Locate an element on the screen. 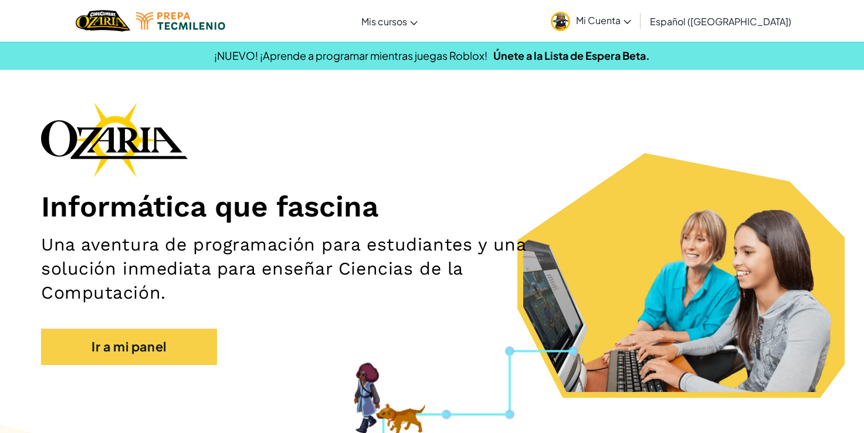  span: ¡NUEVO! ¡Aprende a programar mientras juegas Roblox! is located at coordinates (351, 55).